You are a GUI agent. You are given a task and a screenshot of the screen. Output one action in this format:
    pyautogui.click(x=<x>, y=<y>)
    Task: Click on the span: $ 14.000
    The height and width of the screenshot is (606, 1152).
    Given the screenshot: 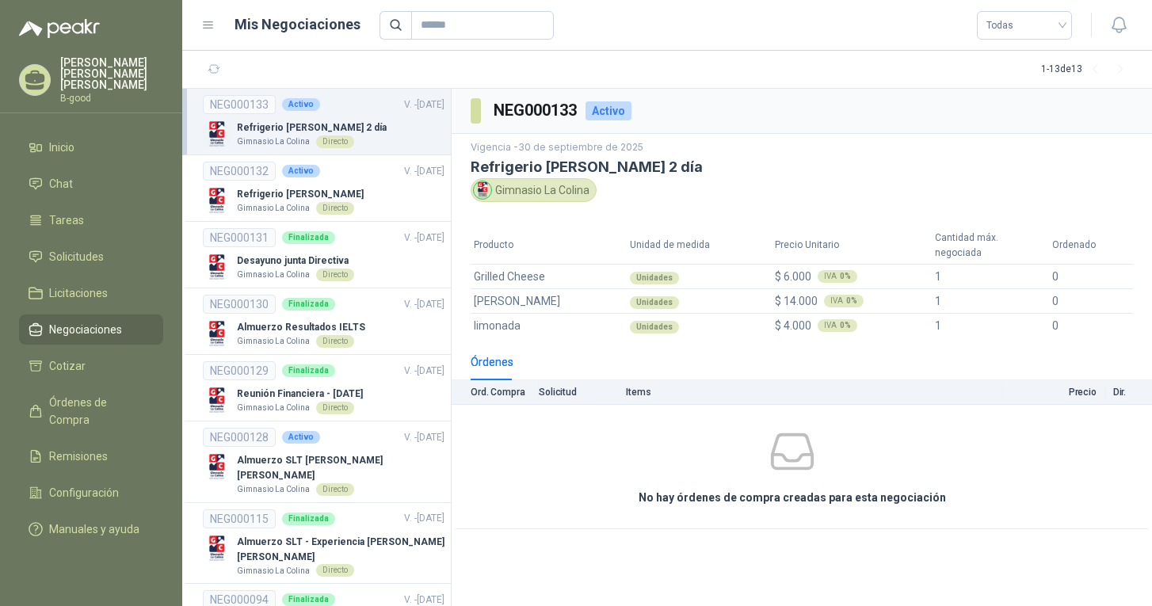 What is the action you would take?
    pyautogui.click(x=796, y=301)
    